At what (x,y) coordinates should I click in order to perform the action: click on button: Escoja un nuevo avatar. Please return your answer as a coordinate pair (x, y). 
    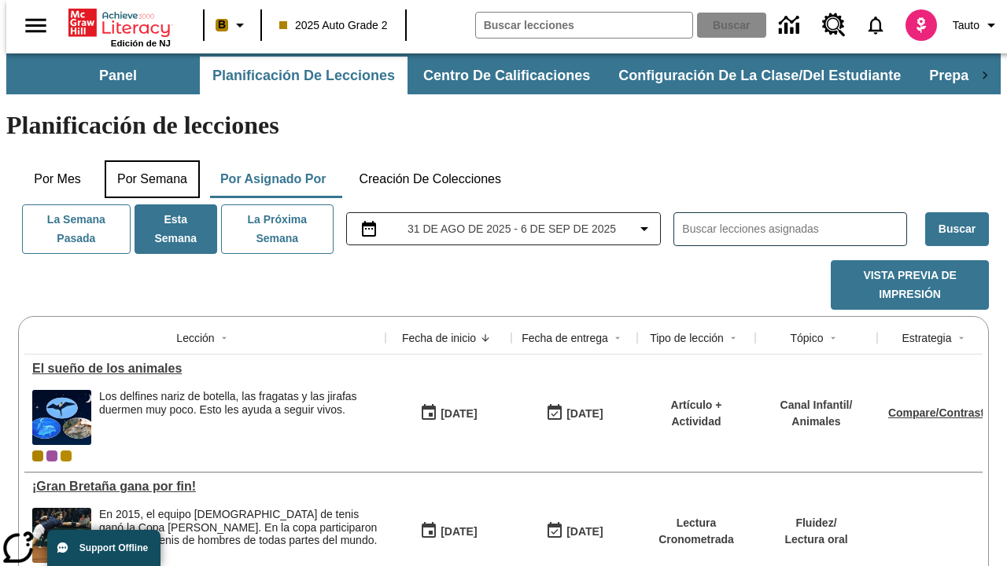
    Looking at the image, I should click on (921, 25).